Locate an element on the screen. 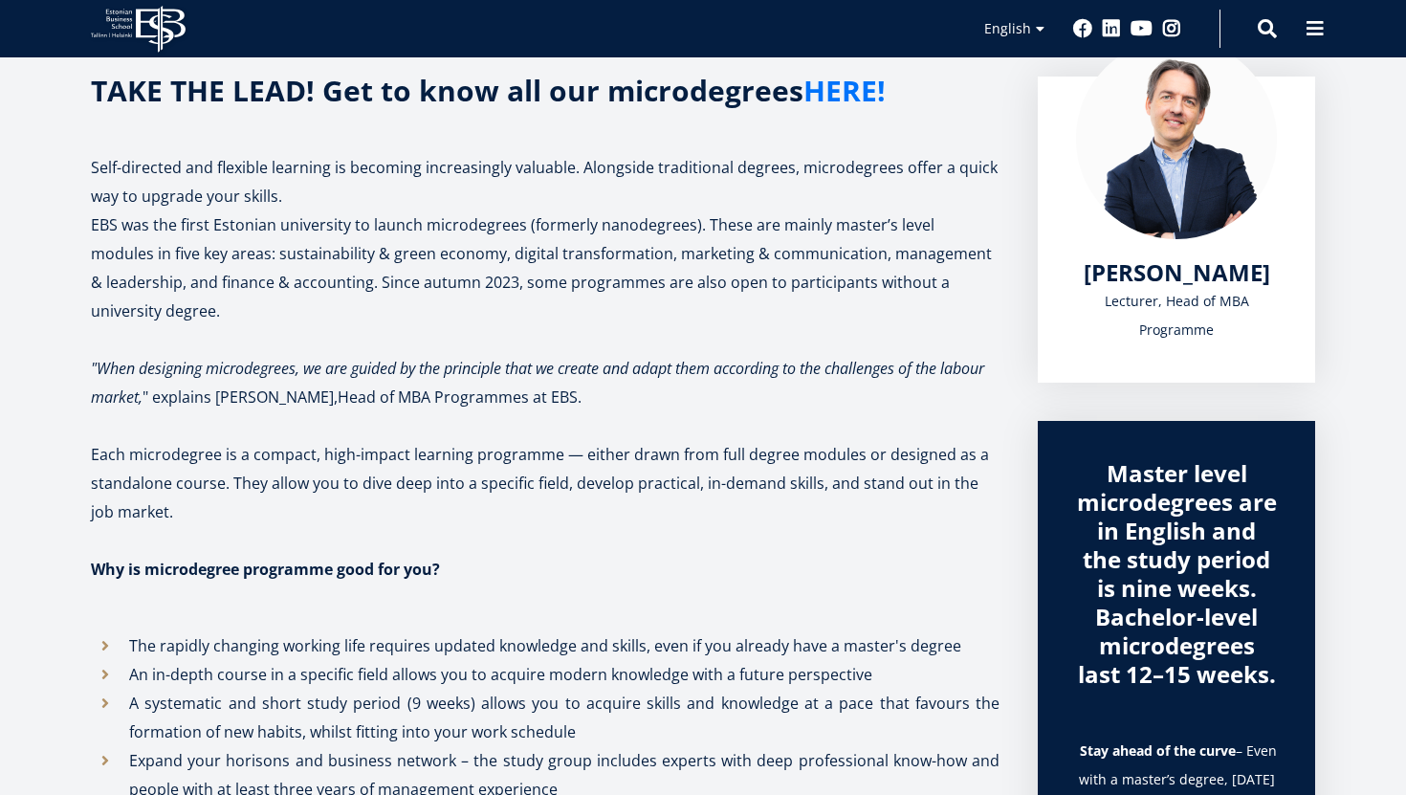 This screenshot has height=795, width=1406. li: A systematic and short study period (9 weeks) allows you to acquire skills and knowledge at a pac... is located at coordinates (545, 717).